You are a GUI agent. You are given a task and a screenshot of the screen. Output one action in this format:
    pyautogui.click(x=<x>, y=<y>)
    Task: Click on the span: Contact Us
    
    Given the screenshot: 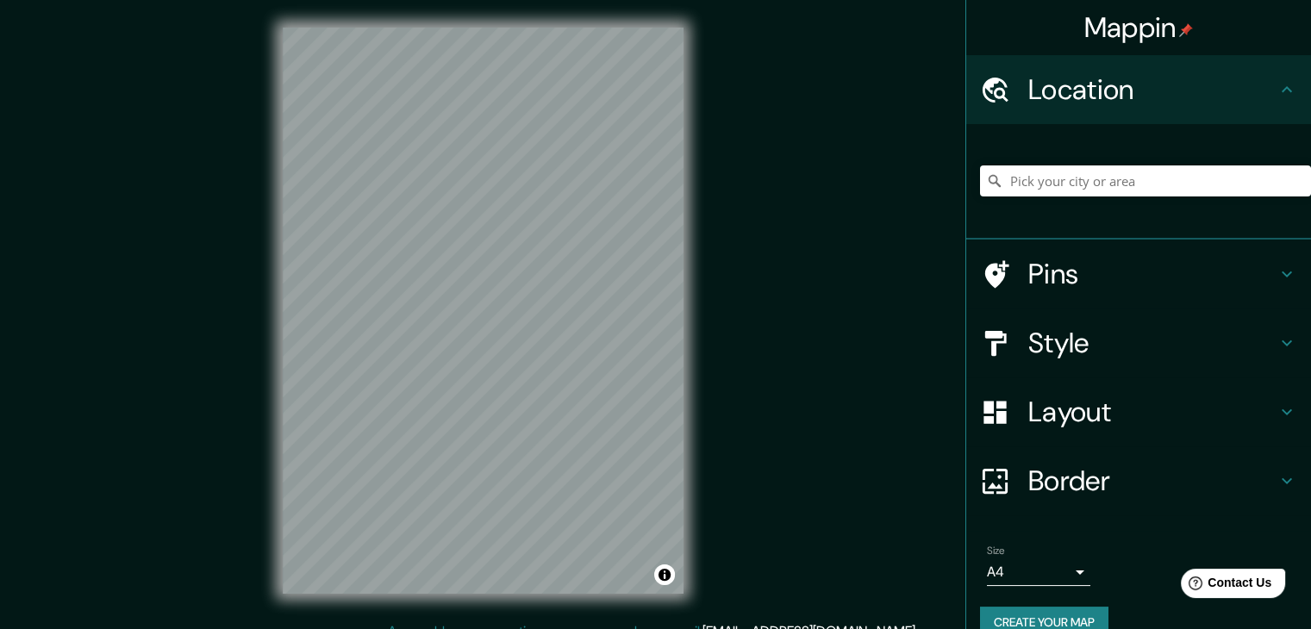 What is the action you would take?
    pyautogui.click(x=82, y=21)
    